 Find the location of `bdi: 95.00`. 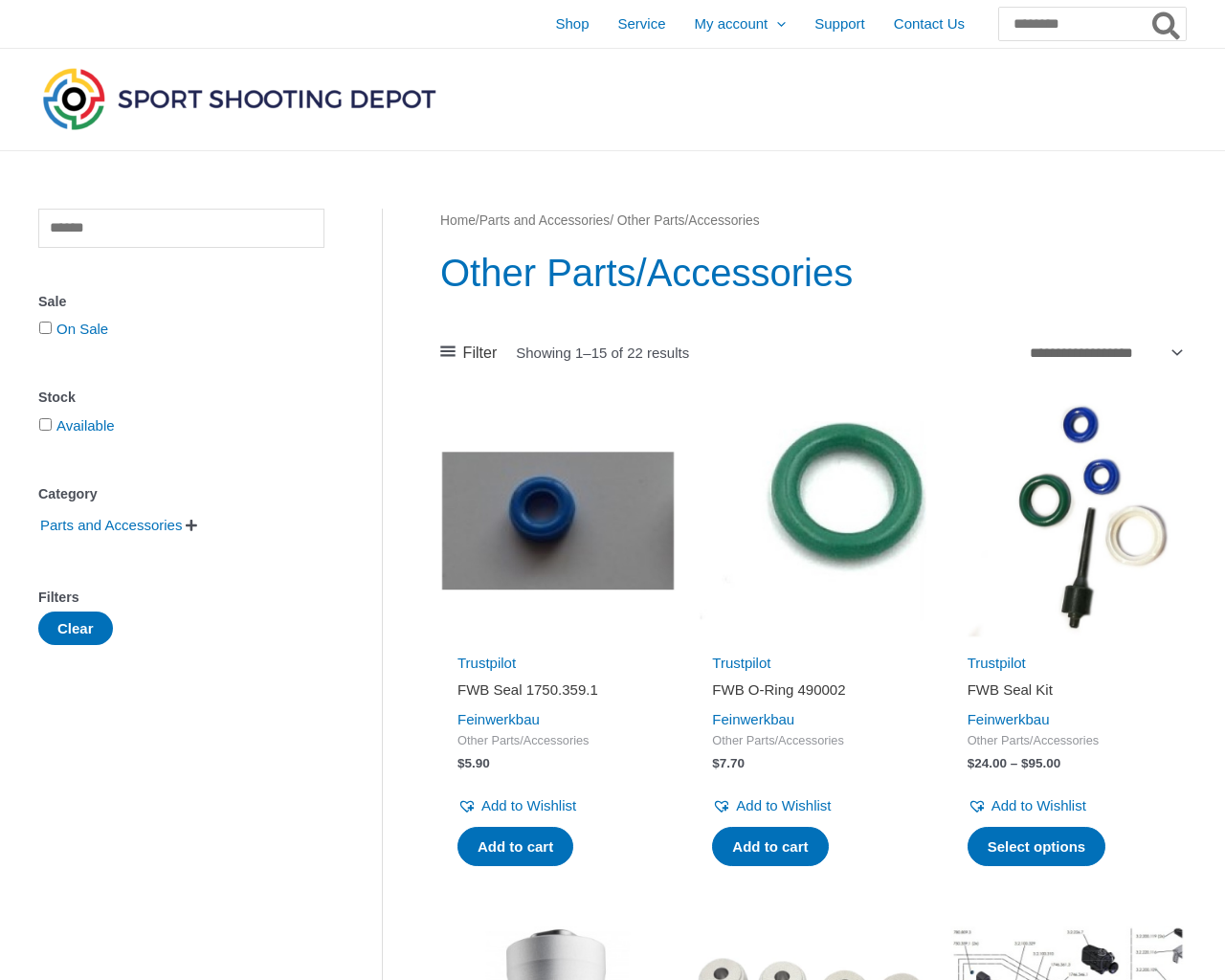

bdi: 95.00 is located at coordinates (1041, 763).